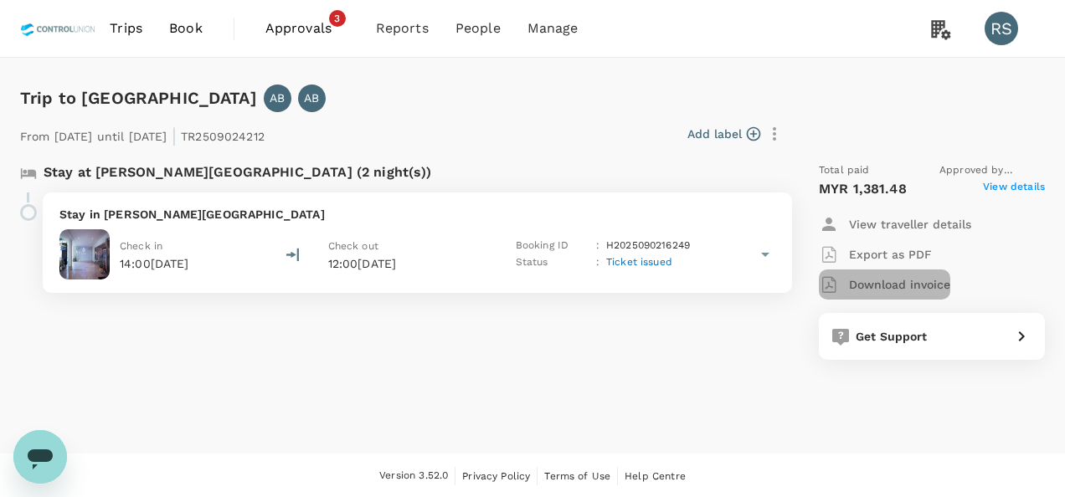  Describe the element at coordinates (910, 224) in the screenshot. I see `p: View traveller details` at that location.